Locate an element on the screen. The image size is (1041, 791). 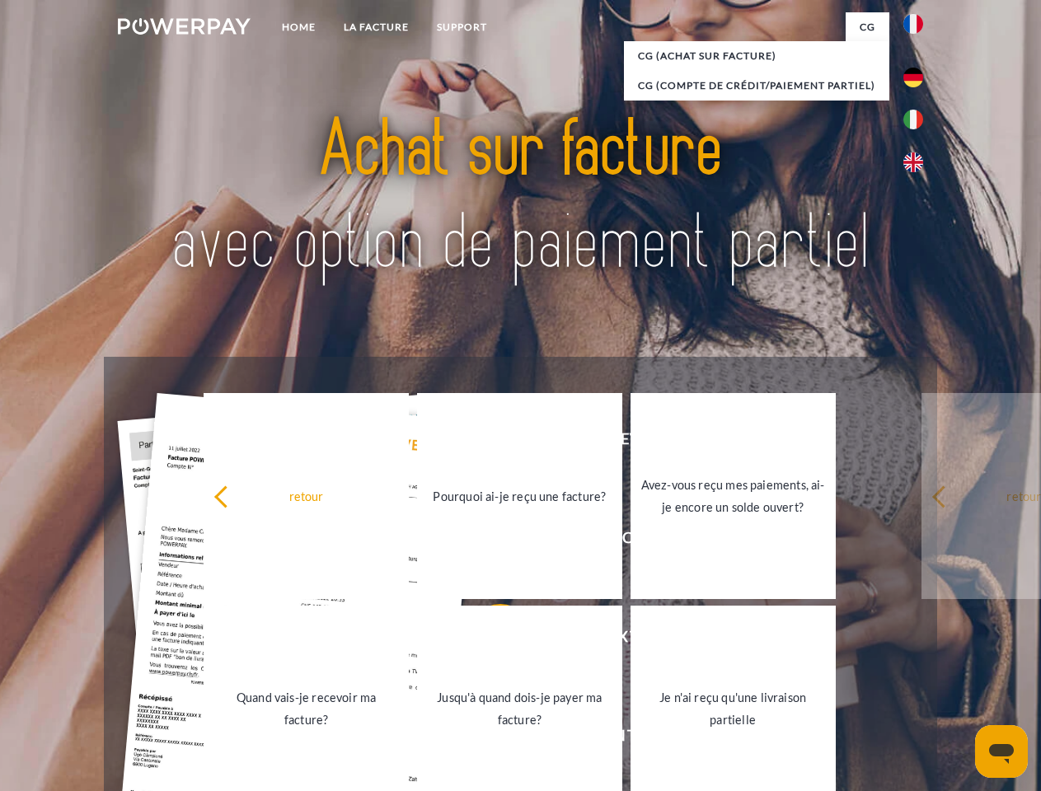
div: Pourquoi ai-je reçu une facture? is located at coordinates (519, 495).